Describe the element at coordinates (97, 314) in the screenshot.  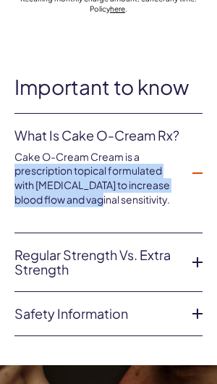
I see `a: Safety information` at that location.